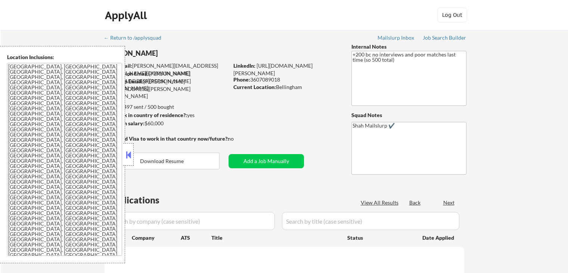 The image size is (568, 273). I want to click on div: 497 sent / 500 bought, so click(166, 107).